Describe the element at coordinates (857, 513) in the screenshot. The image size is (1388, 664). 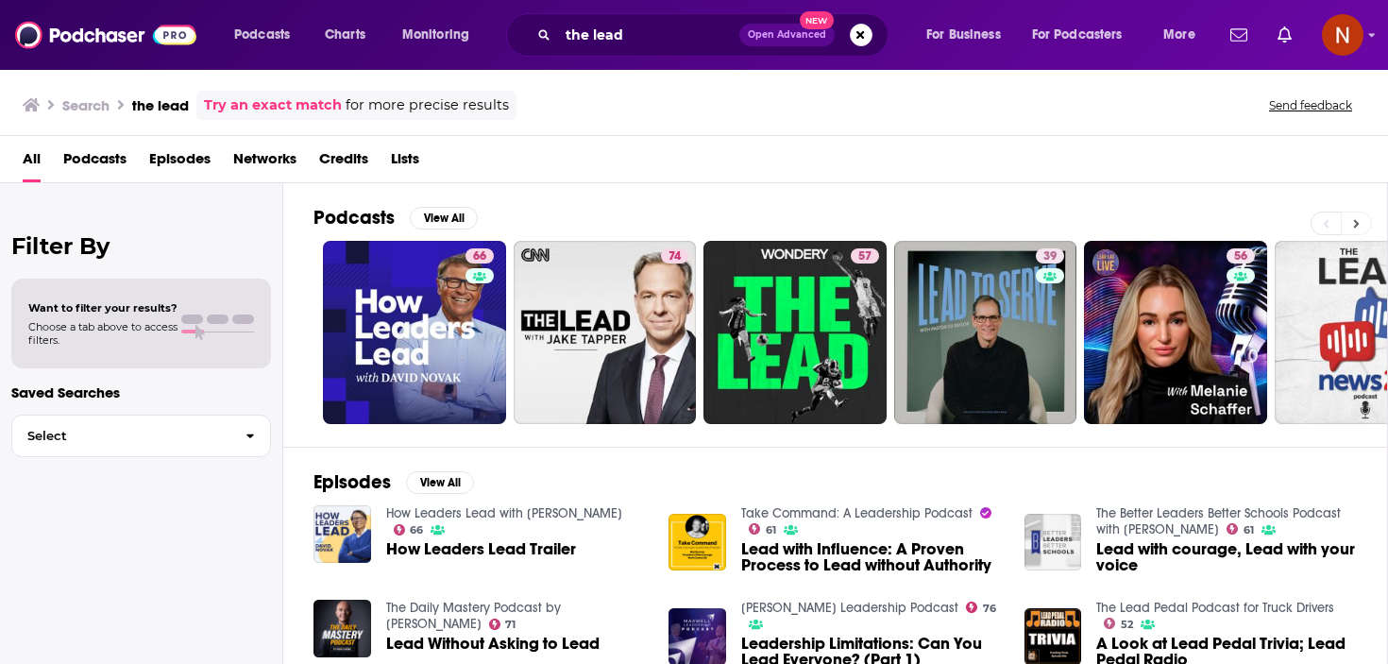
I see `a: Take Command: A Leadership Podcast` at that location.